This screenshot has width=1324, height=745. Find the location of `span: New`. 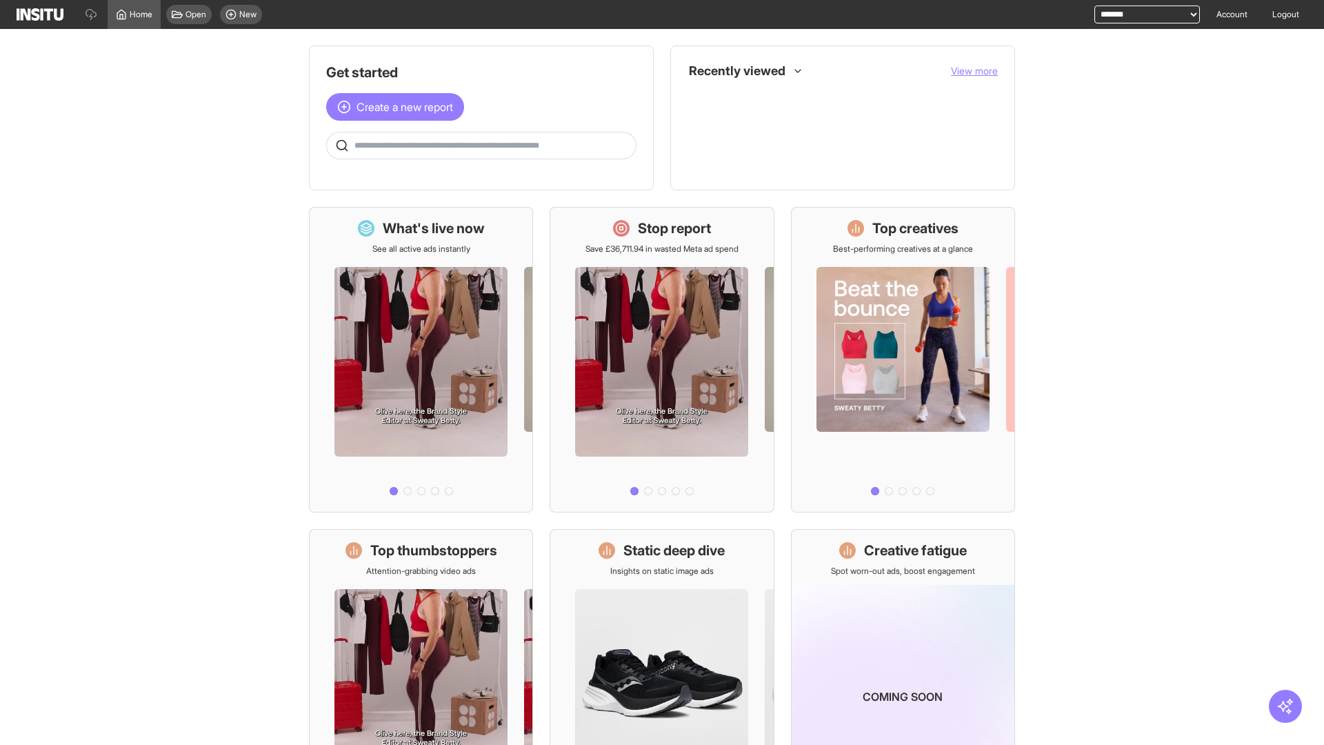

span: New is located at coordinates (248, 14).